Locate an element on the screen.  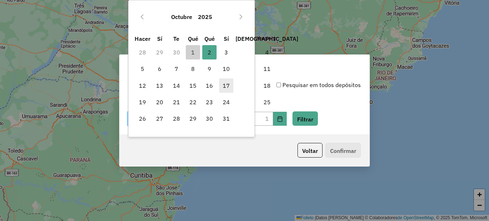
td: 7 is located at coordinates (176, 69).